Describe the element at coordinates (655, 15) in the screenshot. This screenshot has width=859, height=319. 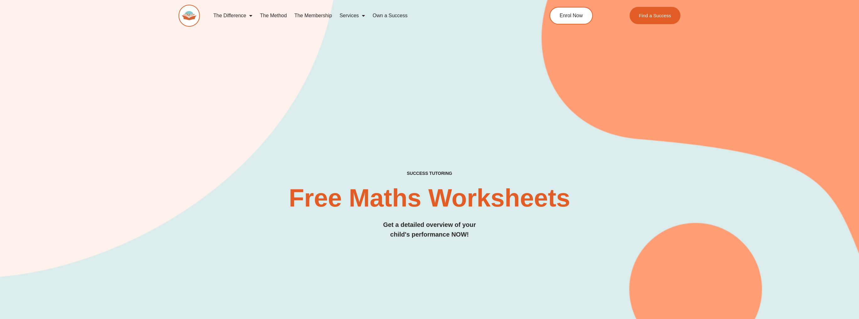
I see `a: Find a Success` at that location.